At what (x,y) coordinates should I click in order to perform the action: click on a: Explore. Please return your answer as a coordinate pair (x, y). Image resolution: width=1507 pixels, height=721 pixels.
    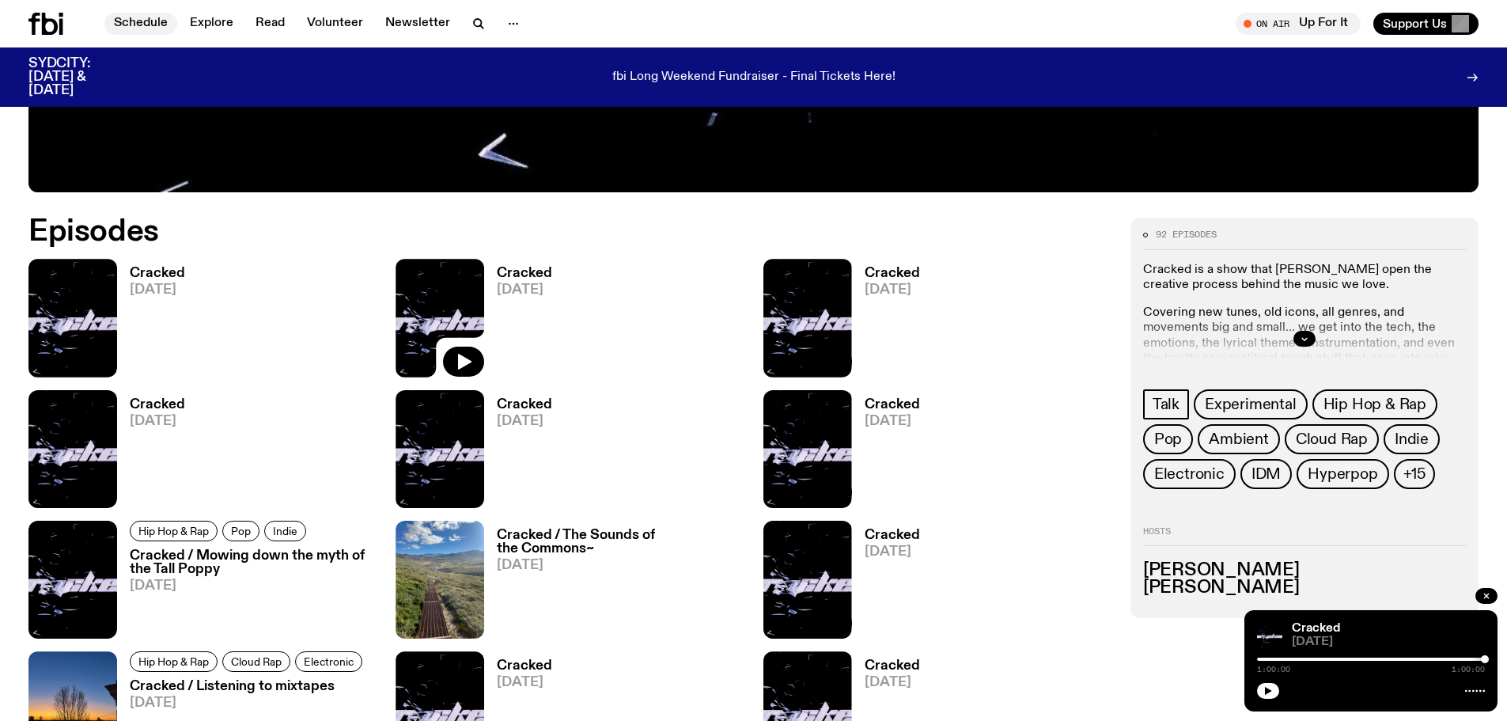
    Looking at the image, I should click on (211, 24).